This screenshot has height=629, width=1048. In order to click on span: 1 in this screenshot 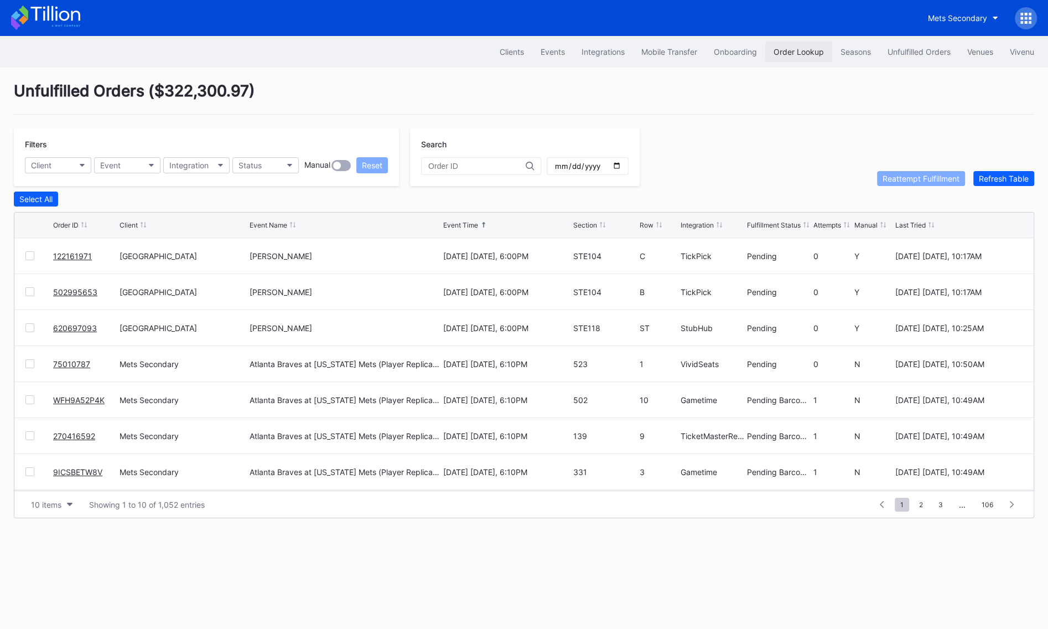, I will do `click(902, 504)`.